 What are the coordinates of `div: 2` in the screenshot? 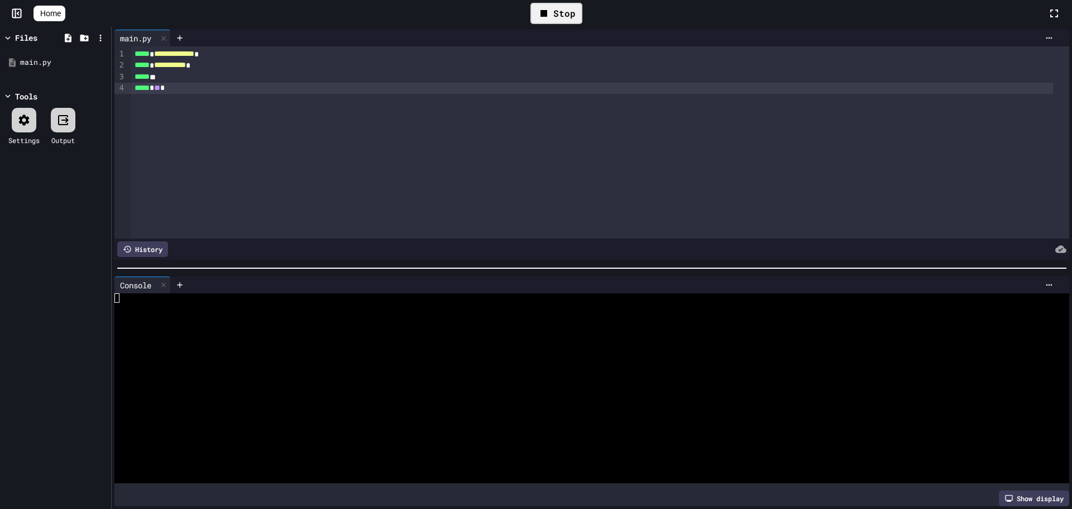 It's located at (120, 65).